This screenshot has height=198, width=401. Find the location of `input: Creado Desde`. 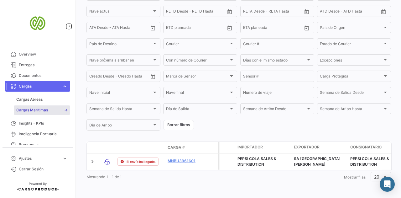

input: Creado Desde is located at coordinates (102, 77).